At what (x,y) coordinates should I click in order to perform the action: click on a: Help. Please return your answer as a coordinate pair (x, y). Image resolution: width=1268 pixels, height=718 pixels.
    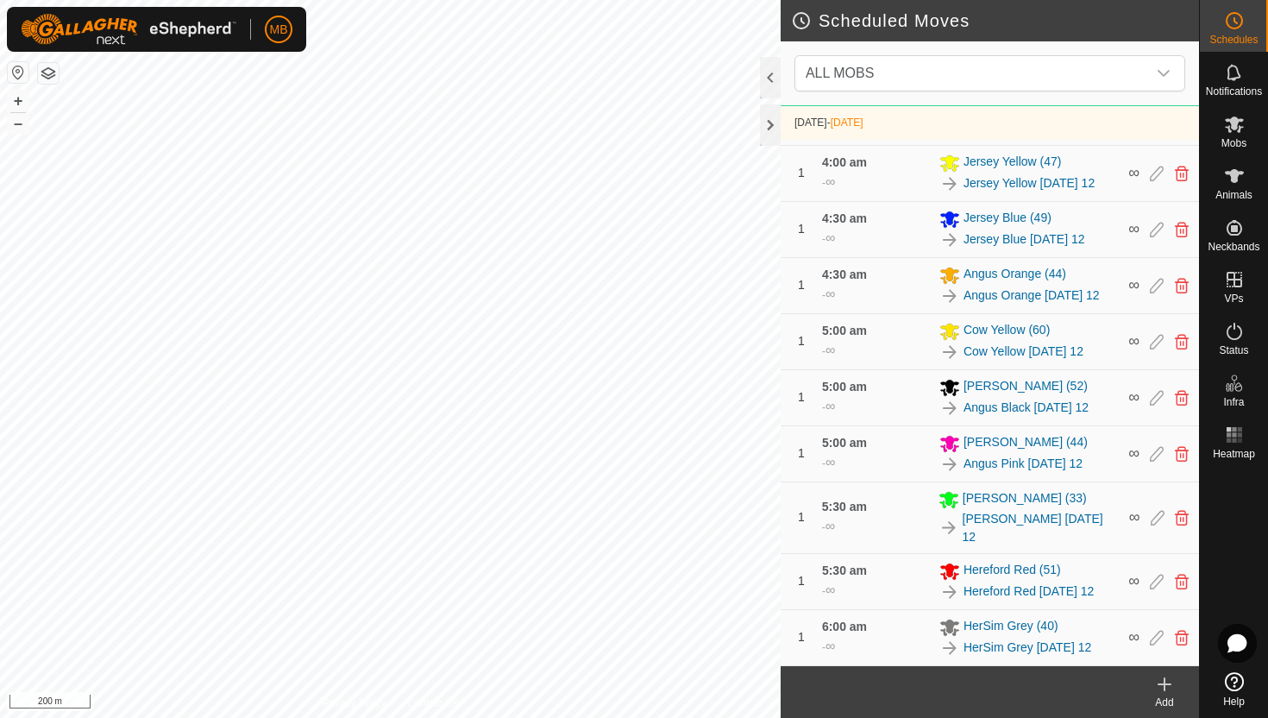
    Looking at the image, I should click on (1234, 689).